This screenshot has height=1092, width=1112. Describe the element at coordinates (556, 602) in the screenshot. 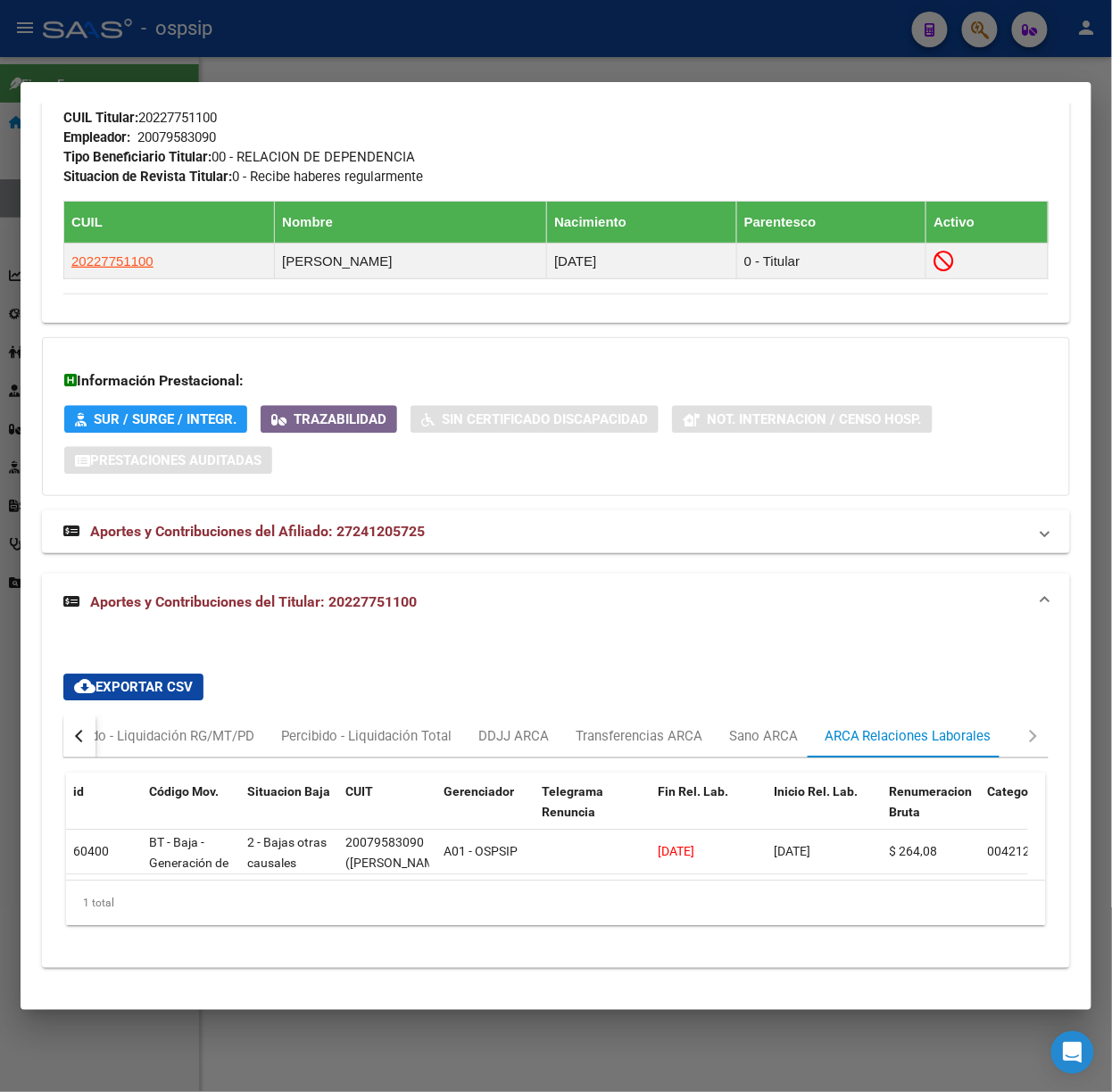

I see `mat-expansion-panel-header: Aportes y Contribuciones del Titular: 20227751100` at that location.